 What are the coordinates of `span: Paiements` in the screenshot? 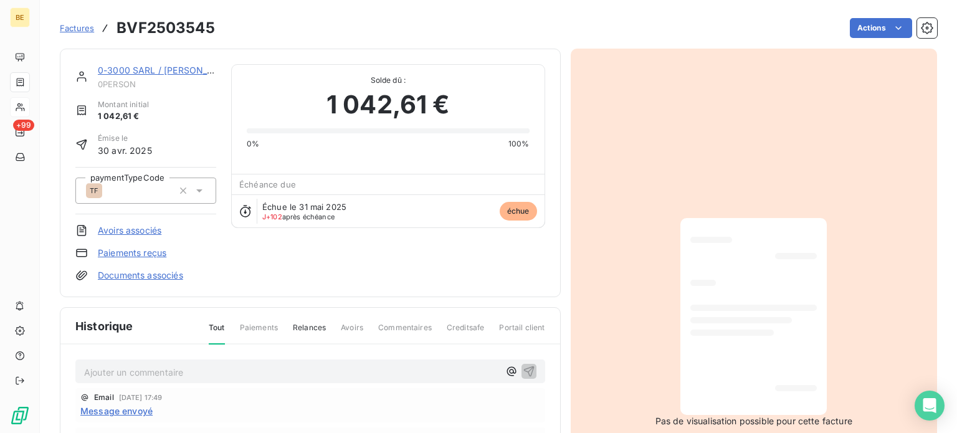 It's located at (259, 333).